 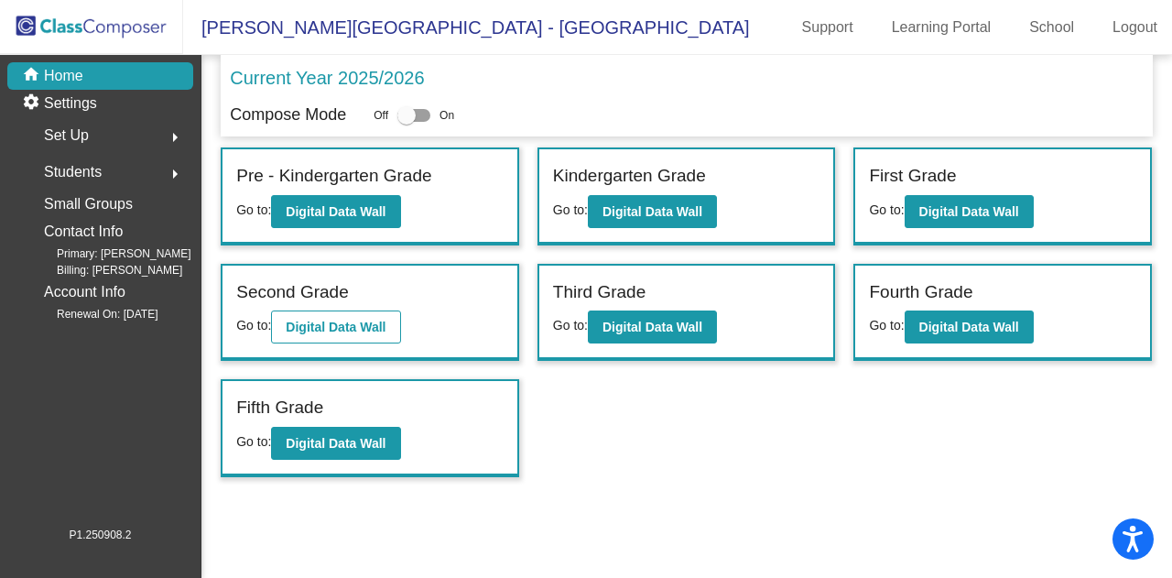 I want to click on label: Third Grade, so click(x=599, y=292).